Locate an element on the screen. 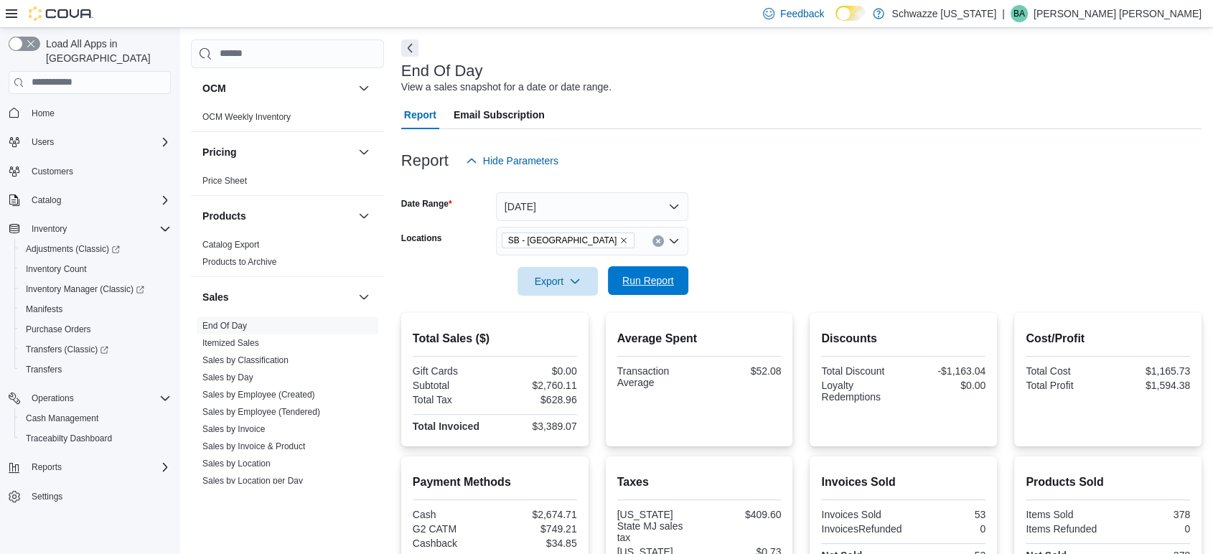 The width and height of the screenshot is (1213, 554). div: InvoicesRefunded is located at coordinates (861, 529).